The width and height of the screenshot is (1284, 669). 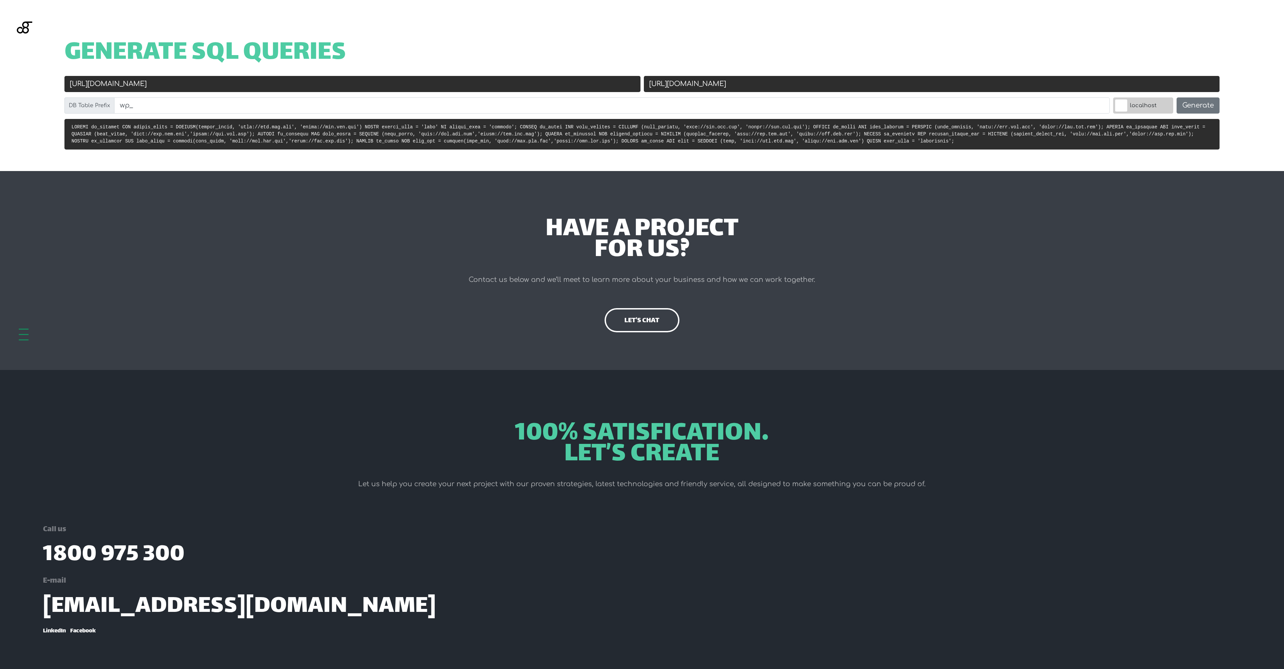 I want to click on a: 1800 975 300, so click(x=114, y=555).